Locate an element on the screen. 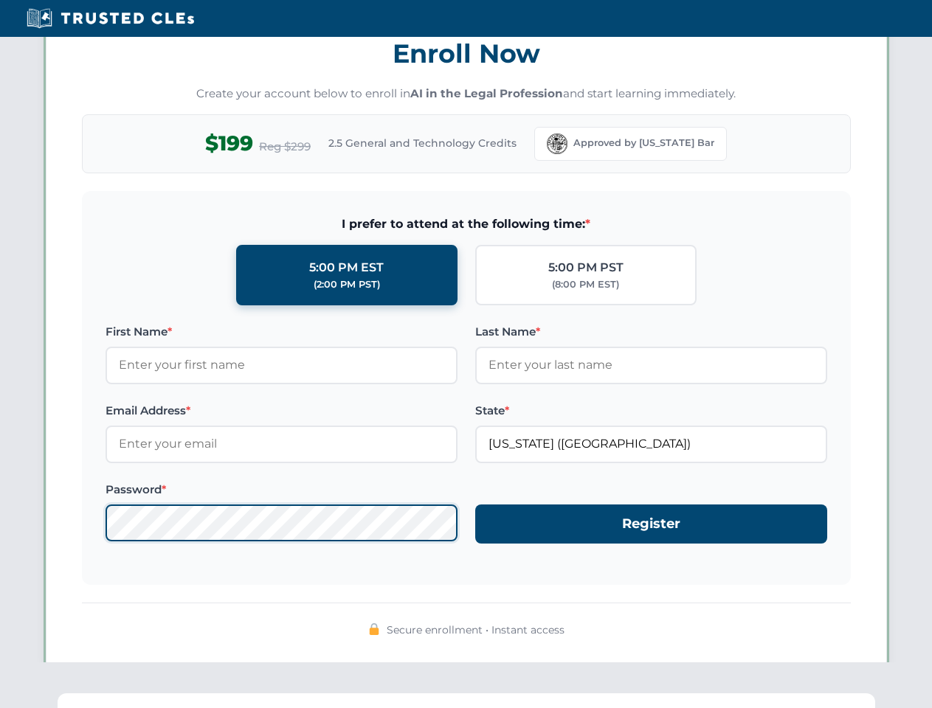 The height and width of the screenshot is (708, 932). span: $199 is located at coordinates (229, 143).